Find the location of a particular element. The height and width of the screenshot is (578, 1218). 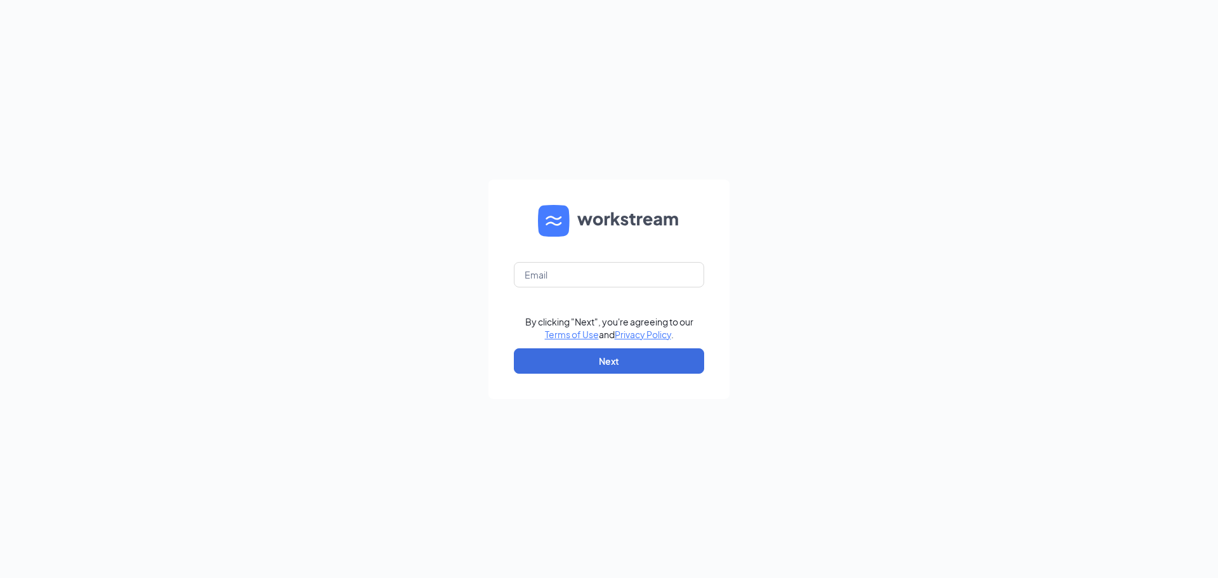

button: Next is located at coordinates (609, 361).